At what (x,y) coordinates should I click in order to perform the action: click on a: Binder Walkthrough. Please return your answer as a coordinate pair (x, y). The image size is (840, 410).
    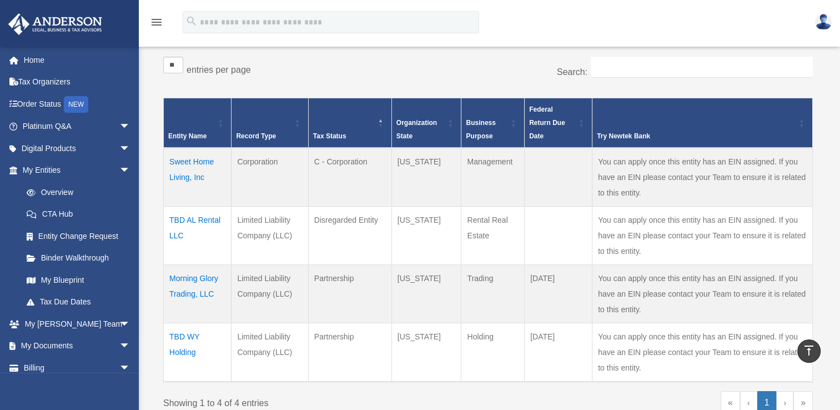
    Looking at the image, I should click on (78, 258).